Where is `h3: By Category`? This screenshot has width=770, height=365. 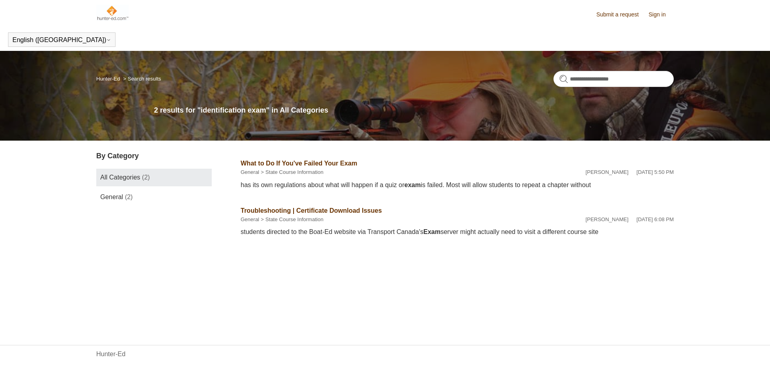
h3: By Category is located at coordinates (154, 156).